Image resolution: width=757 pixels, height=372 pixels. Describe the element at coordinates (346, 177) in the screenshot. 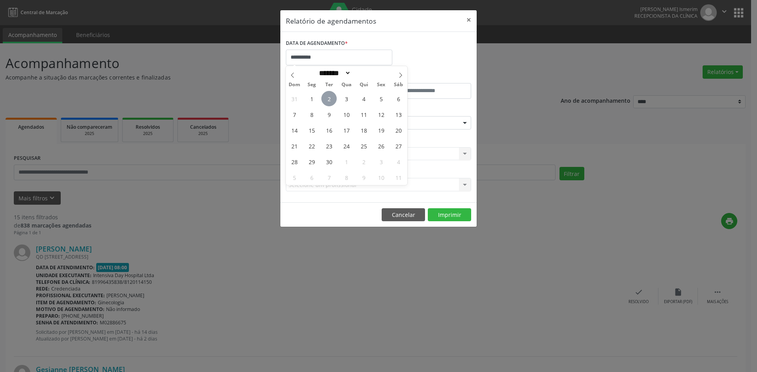

I see `span: Outubro 8, 2025` at that location.